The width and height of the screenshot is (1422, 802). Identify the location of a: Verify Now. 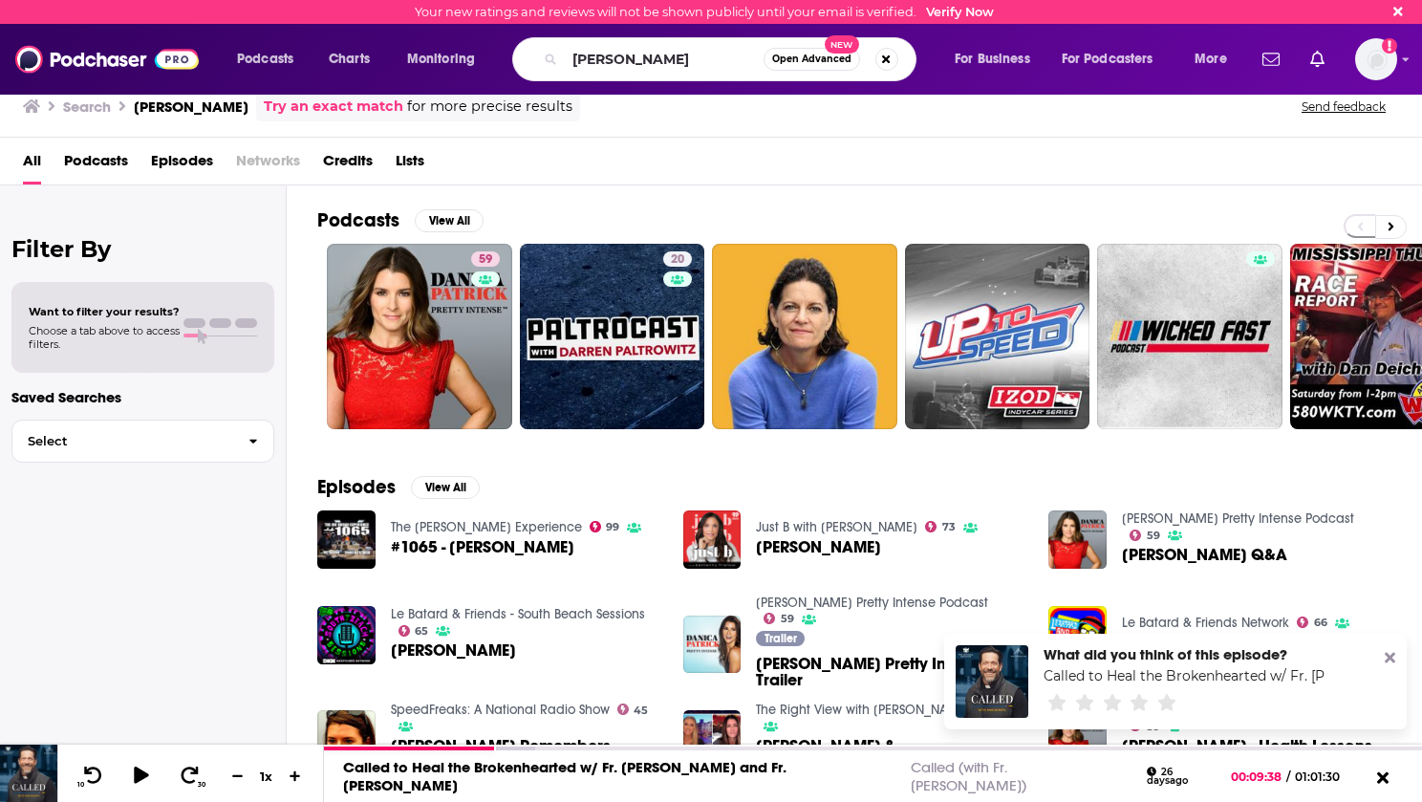
(959, 11).